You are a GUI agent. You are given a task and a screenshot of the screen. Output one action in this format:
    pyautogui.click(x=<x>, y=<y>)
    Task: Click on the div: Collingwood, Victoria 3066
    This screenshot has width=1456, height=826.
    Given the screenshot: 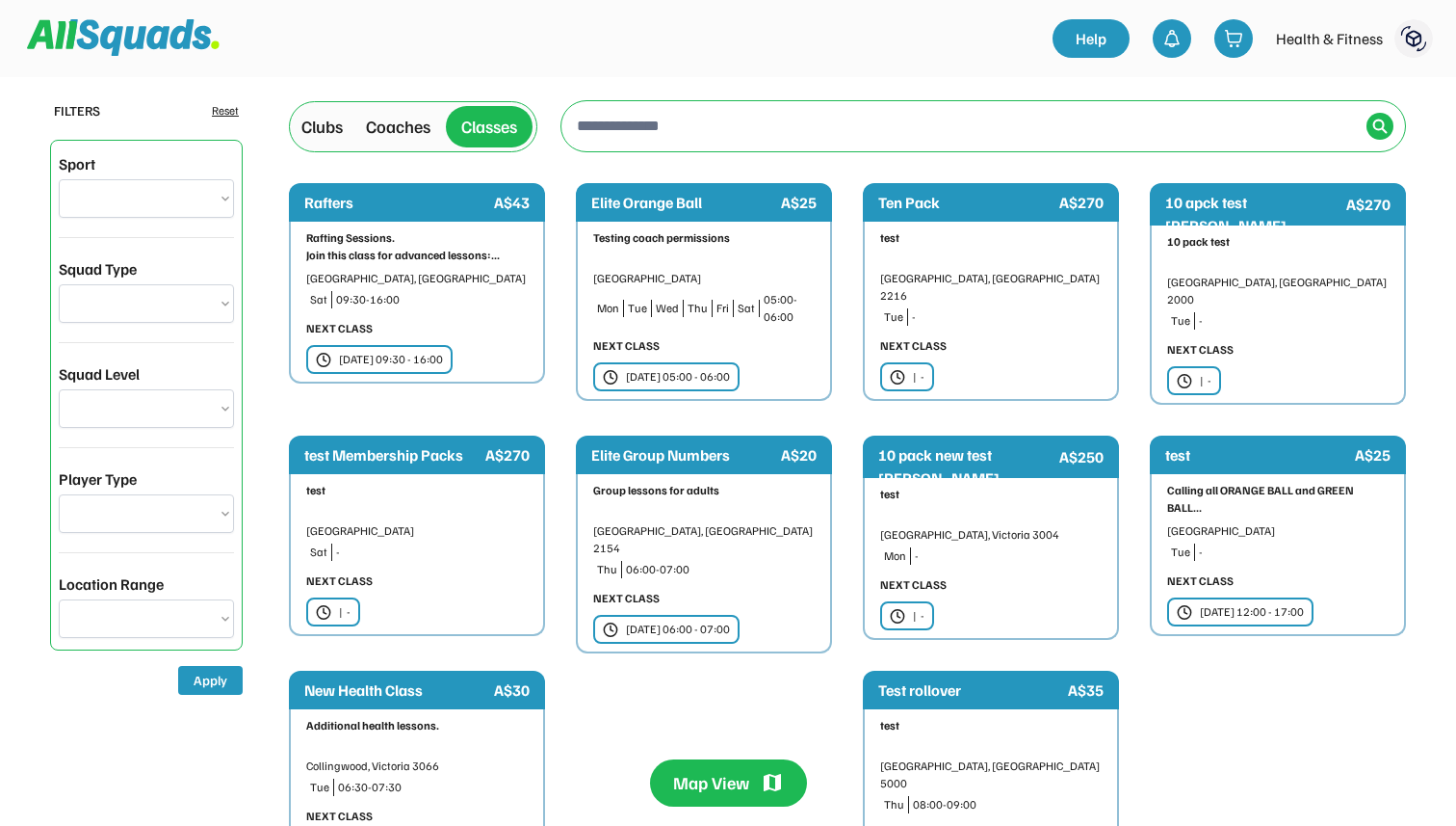 What is the action you would take?
    pyautogui.click(x=417, y=766)
    